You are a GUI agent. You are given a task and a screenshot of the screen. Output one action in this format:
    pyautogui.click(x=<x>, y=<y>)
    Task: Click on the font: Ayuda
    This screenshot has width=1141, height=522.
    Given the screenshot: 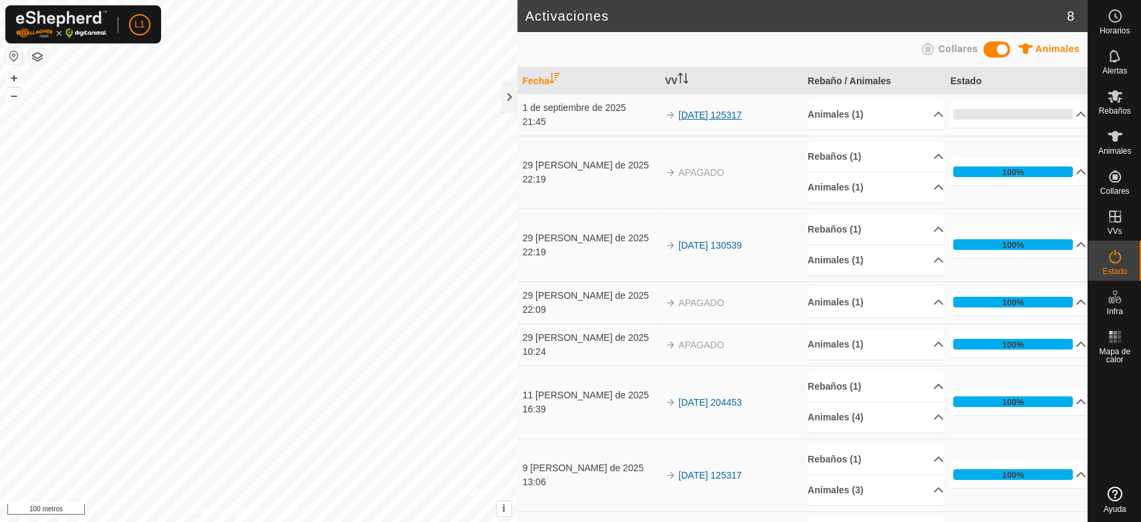 What is the action you would take?
    pyautogui.click(x=1115, y=509)
    